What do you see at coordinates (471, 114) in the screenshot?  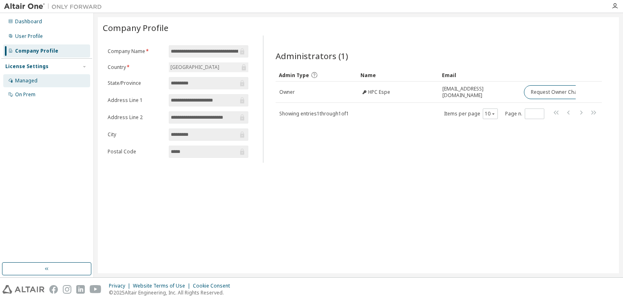 I see `span: Items per page` at bounding box center [471, 114].